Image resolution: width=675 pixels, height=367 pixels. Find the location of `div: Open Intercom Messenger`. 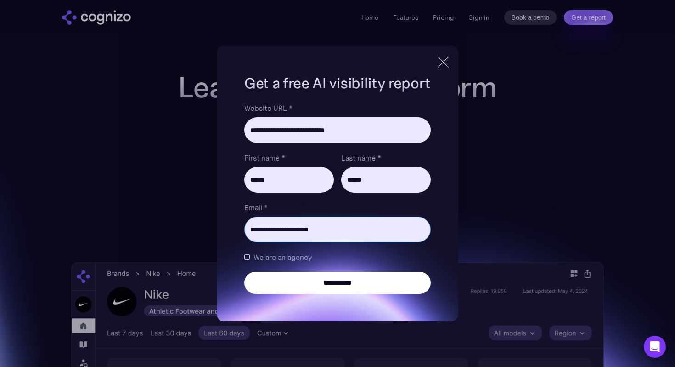

div: Open Intercom Messenger is located at coordinates (655, 346).